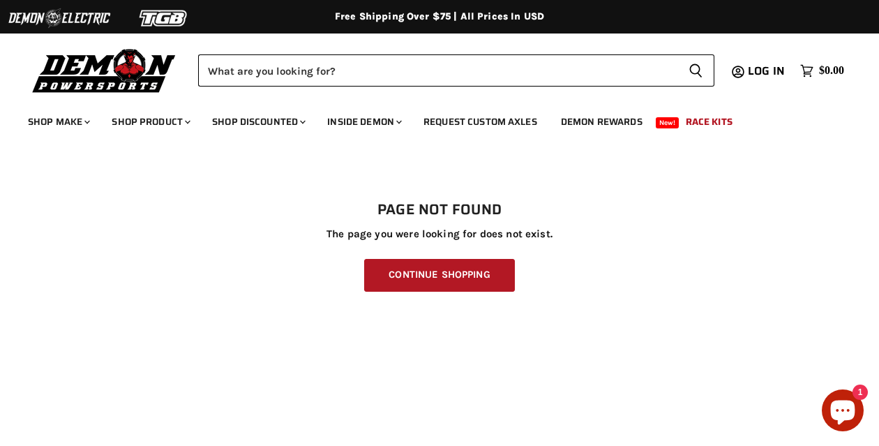 The height and width of the screenshot is (446, 879). I want to click on a: Inside Demon, so click(363, 121).